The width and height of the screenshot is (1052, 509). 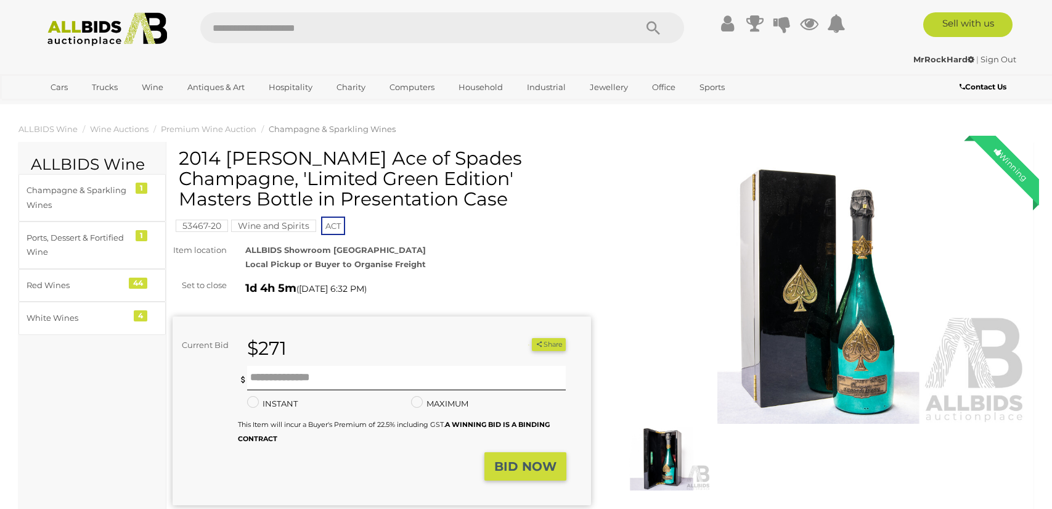 I want to click on span: ACT, so click(x=333, y=226).